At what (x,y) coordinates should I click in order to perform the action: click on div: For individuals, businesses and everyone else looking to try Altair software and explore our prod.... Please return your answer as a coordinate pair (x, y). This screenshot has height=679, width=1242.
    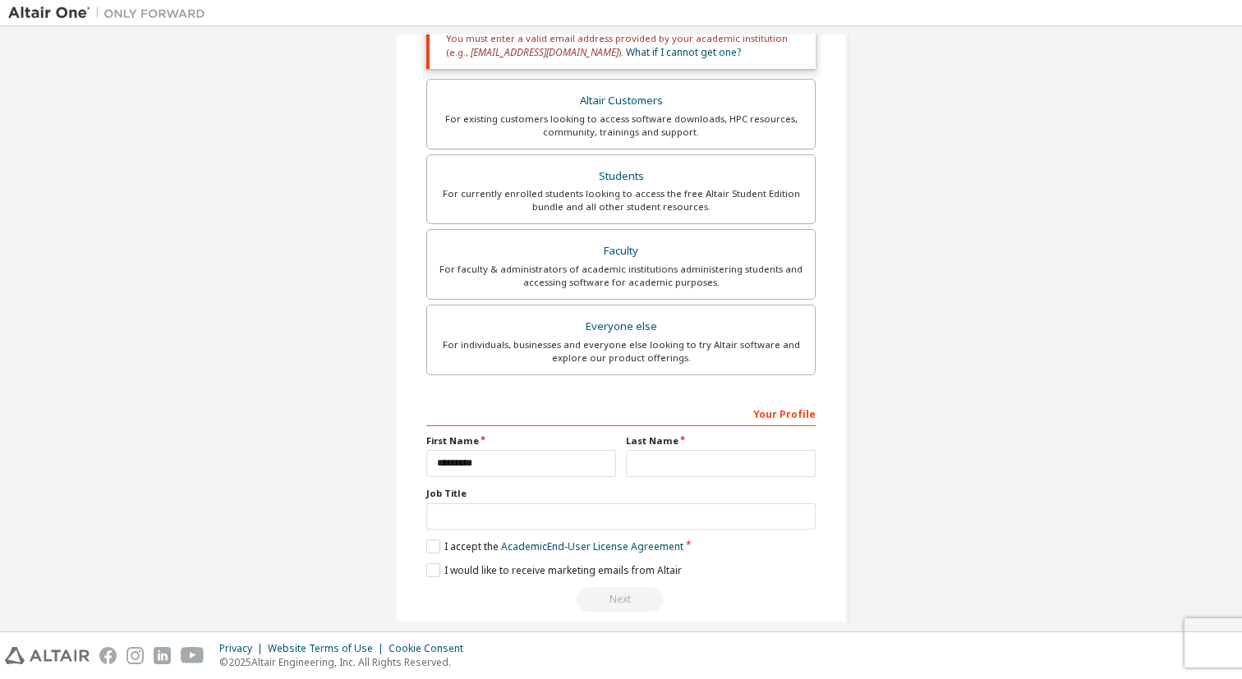
    Looking at the image, I should click on (621, 351).